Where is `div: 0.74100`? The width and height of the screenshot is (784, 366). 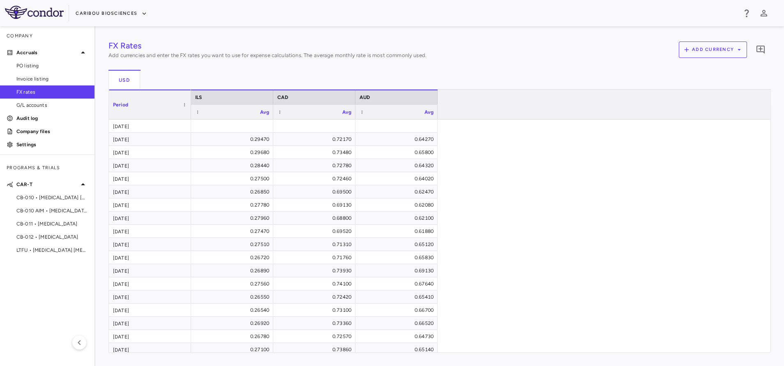
div: 0.74100 is located at coordinates (316, 284).